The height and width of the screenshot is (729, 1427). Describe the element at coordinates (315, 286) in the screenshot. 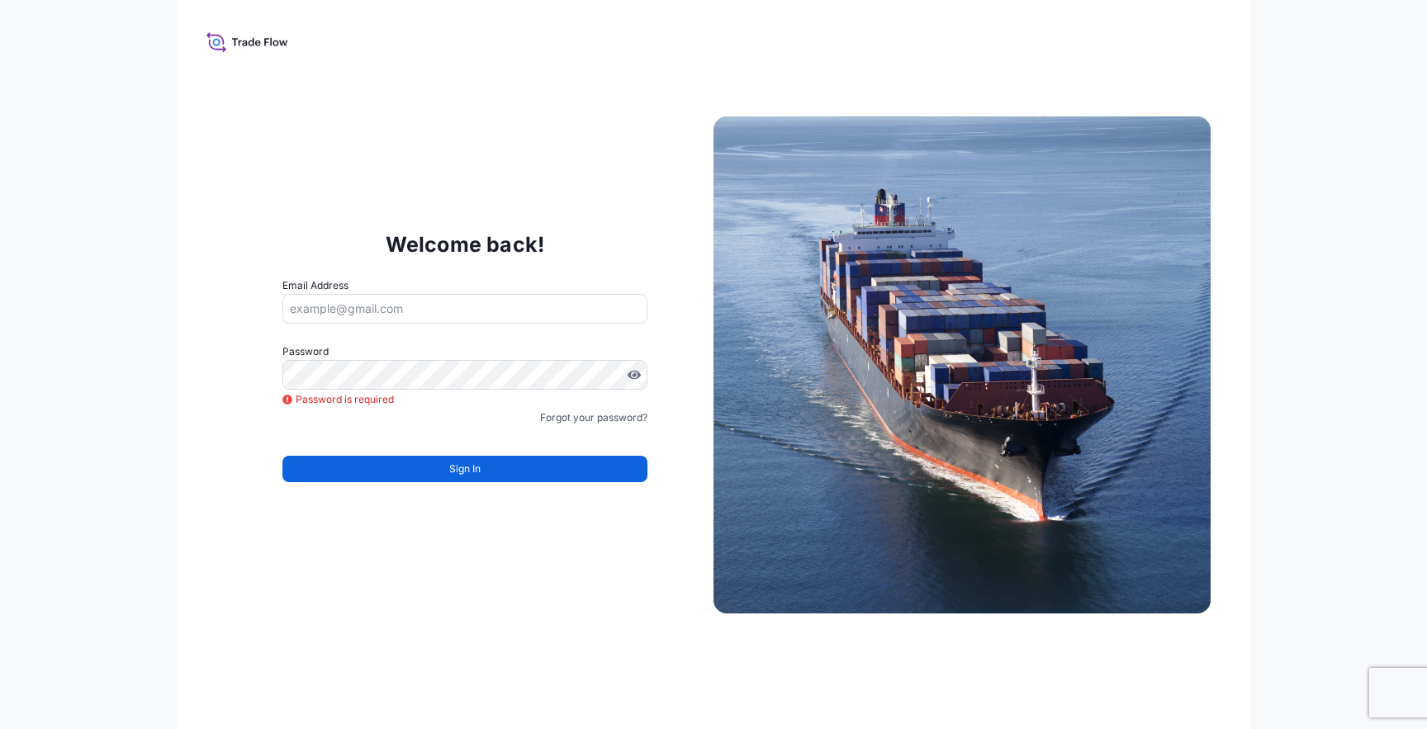

I see `label: Email Address` at that location.